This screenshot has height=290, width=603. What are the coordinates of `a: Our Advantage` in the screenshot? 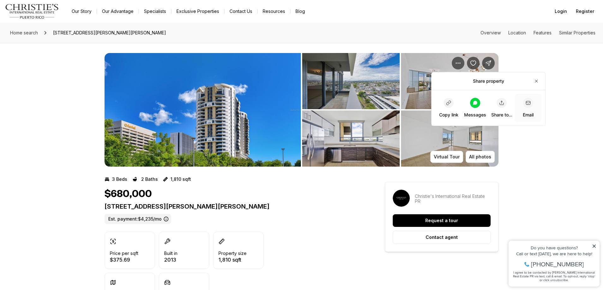 It's located at (118, 11).